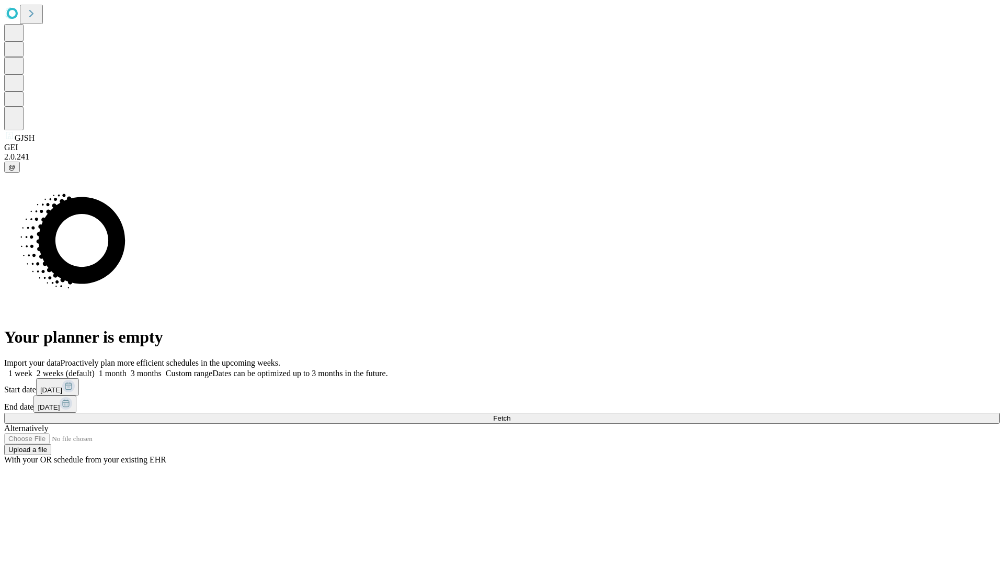 Image resolution: width=1004 pixels, height=565 pixels. I want to click on span: 2 weeks (default), so click(65, 373).